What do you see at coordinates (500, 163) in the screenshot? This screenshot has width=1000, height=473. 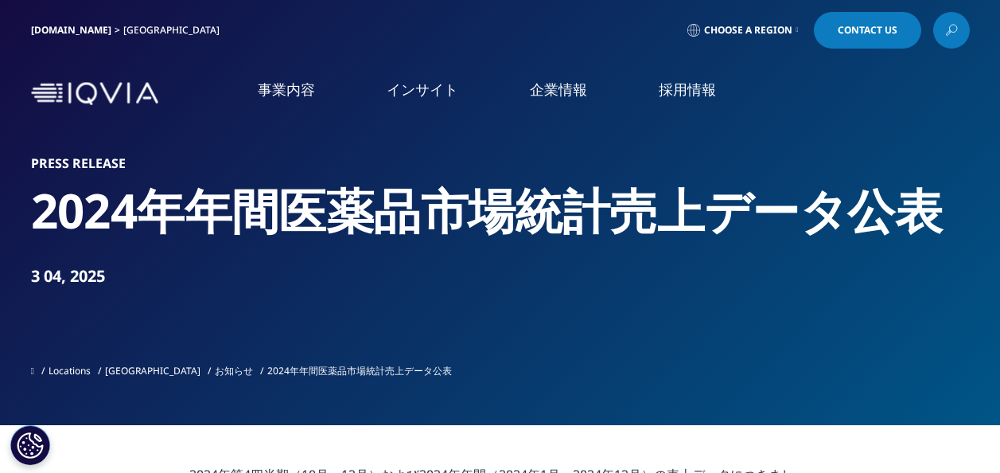 I see `h1: Press Release` at bounding box center [500, 163].